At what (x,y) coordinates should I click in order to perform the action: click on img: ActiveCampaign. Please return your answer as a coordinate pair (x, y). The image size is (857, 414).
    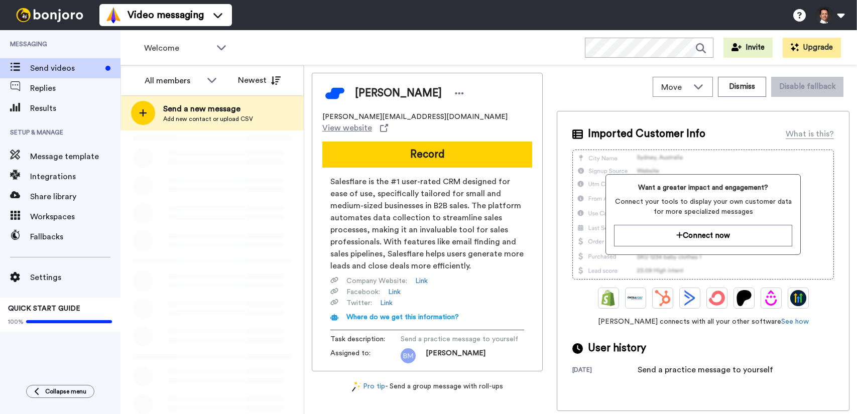
    Looking at the image, I should click on (690, 298).